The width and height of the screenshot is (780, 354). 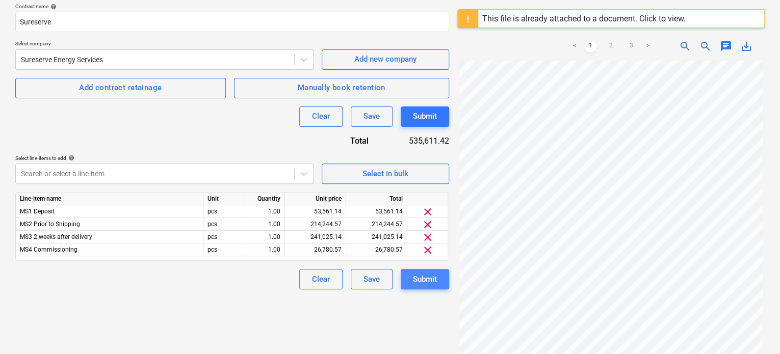 What do you see at coordinates (574, 46) in the screenshot?
I see `a: Previous page` at bounding box center [574, 46].